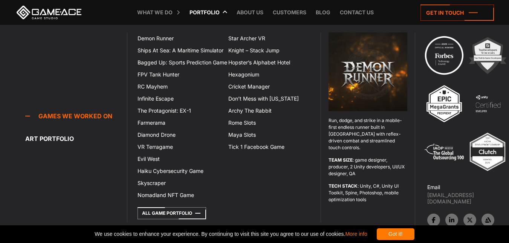  I want to click on a: Ships At Sea: A Maritime Simulator, so click(178, 50).